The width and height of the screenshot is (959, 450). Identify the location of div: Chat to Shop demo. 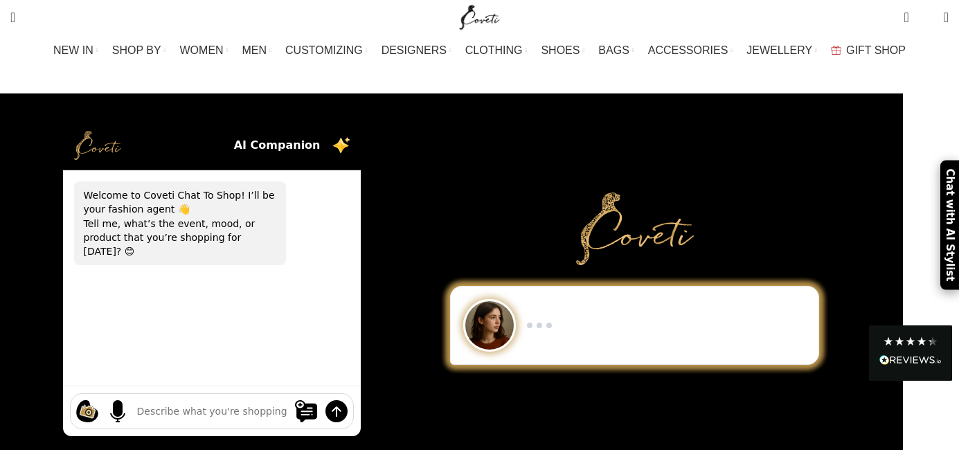
(634, 325).